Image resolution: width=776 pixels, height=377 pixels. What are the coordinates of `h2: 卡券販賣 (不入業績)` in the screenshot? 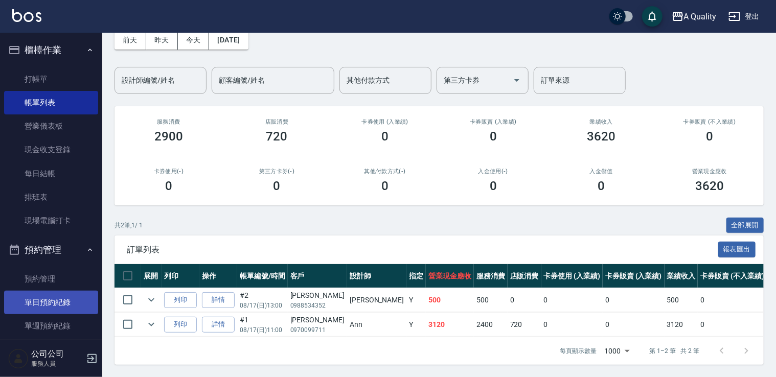 It's located at (710, 122).